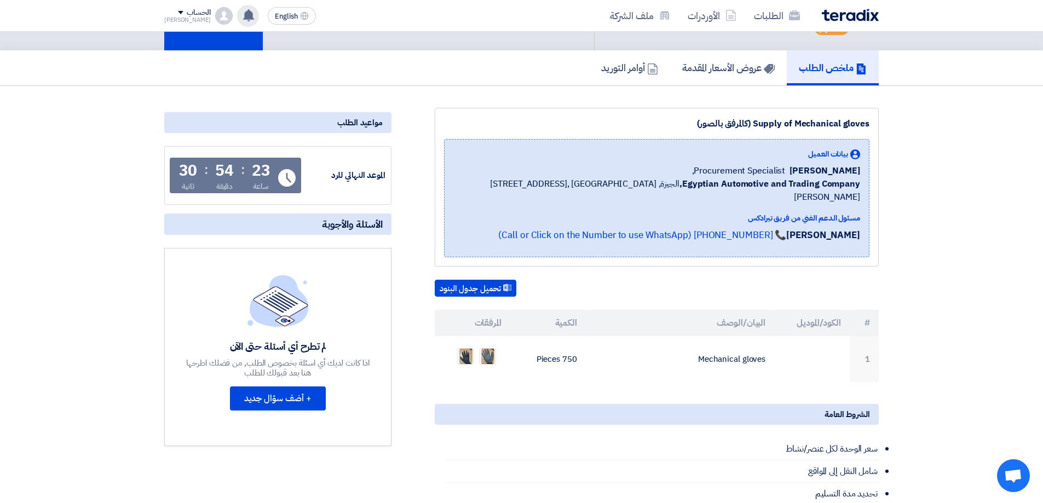 This screenshot has height=503, width=1043. Describe the element at coordinates (548, 323) in the screenshot. I see `th: الكمية` at that location.